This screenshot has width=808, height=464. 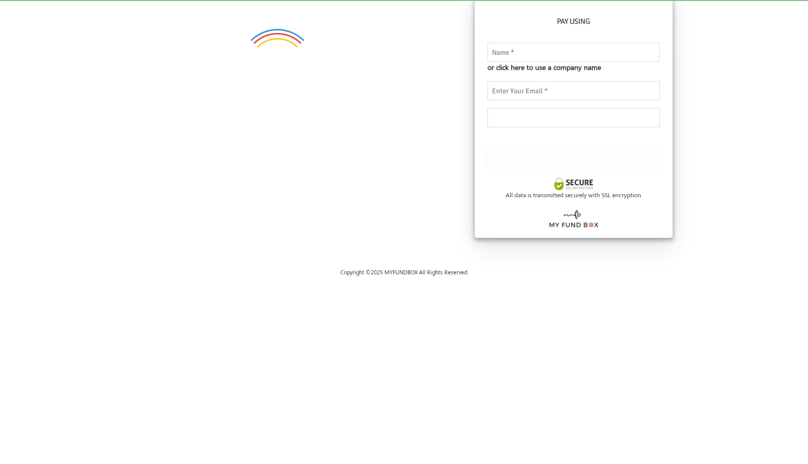 I want to click on div: All data is transmitted securely with SSL encryption, so click(x=573, y=195).